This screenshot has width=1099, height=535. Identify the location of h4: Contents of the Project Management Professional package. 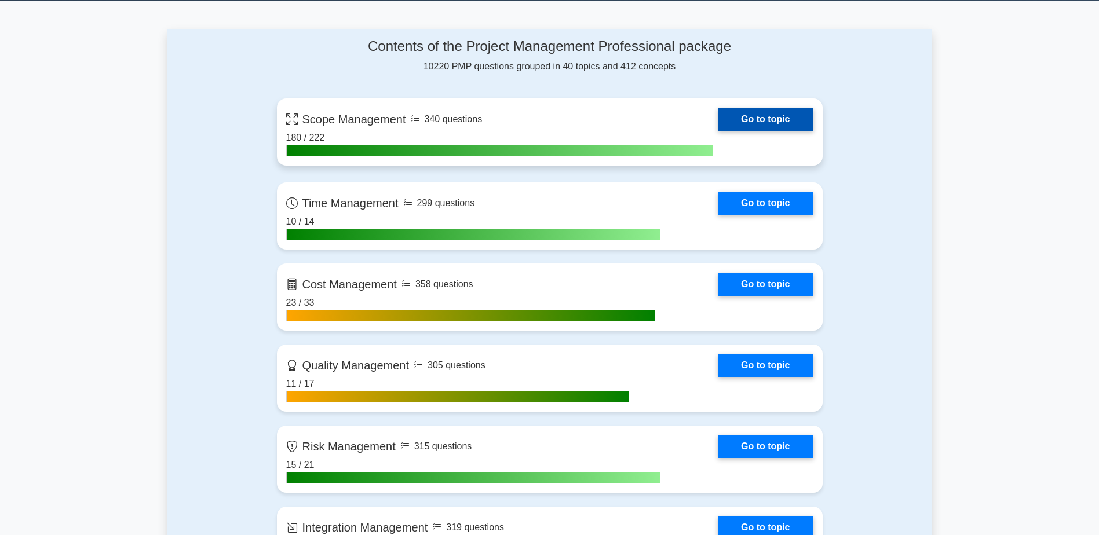
(550, 46).